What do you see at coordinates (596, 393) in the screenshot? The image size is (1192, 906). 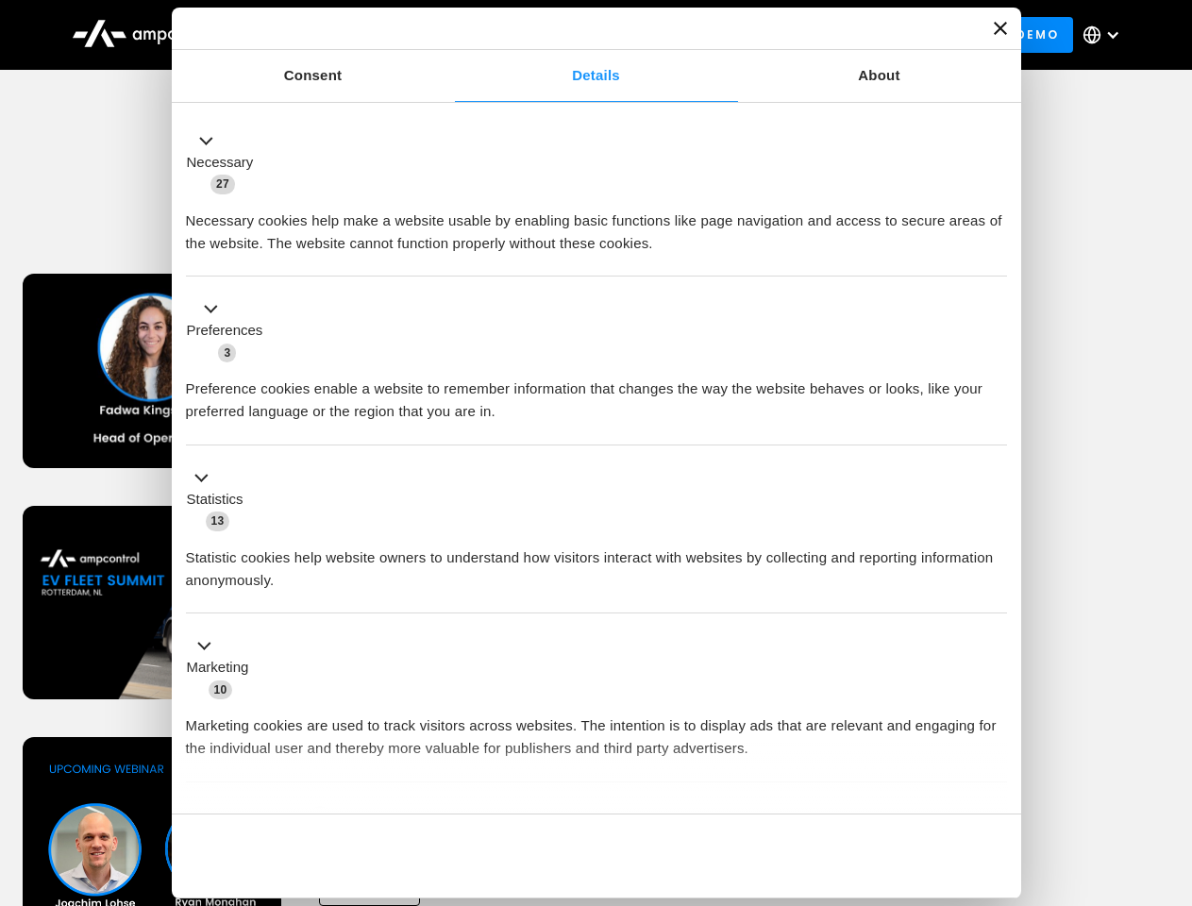 I see `div: Preference cookies enable a website to remember information that changes the way the website beha...` at bounding box center [596, 393].